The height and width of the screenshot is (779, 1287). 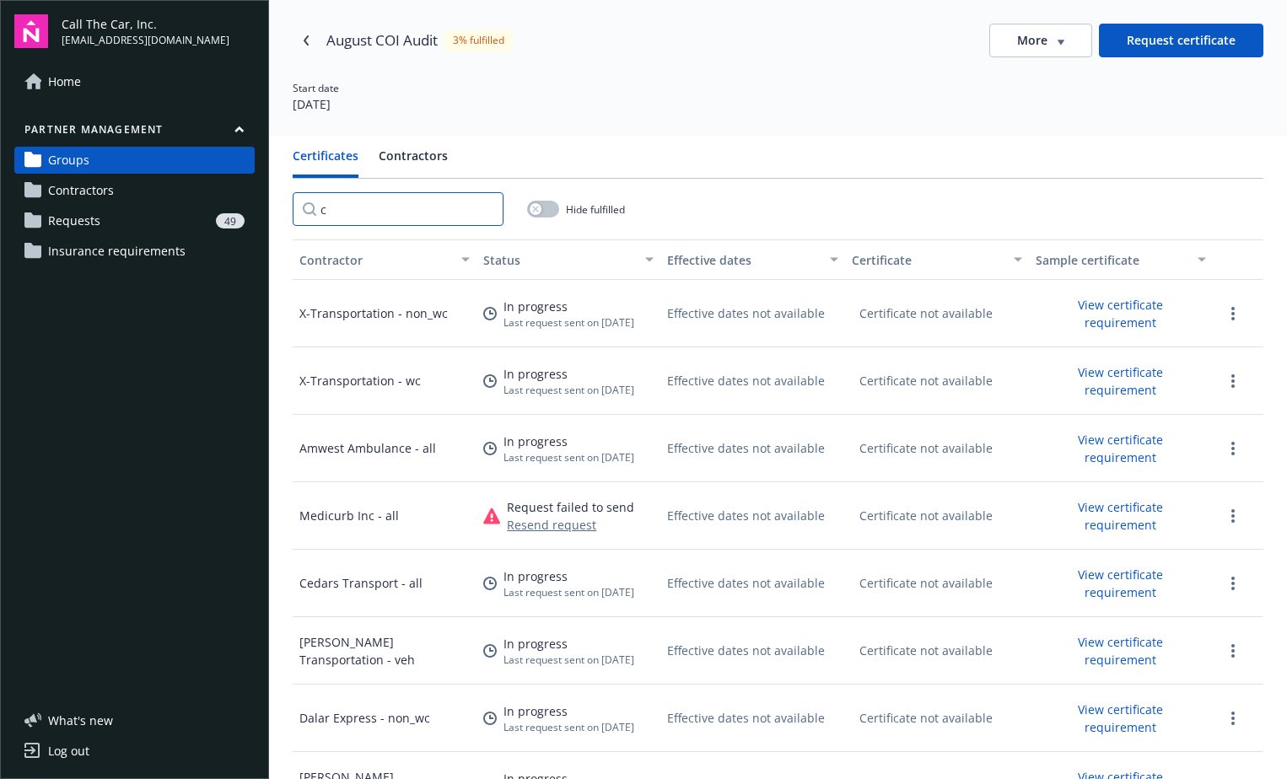 I want to click on div: Amwest Ambulance - all, so click(x=368, y=448).